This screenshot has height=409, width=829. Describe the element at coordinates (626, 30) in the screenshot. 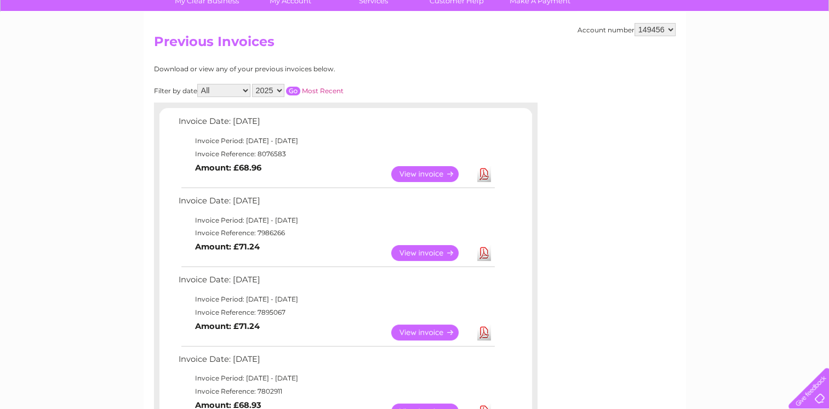

I see `div: Account number` at that location.